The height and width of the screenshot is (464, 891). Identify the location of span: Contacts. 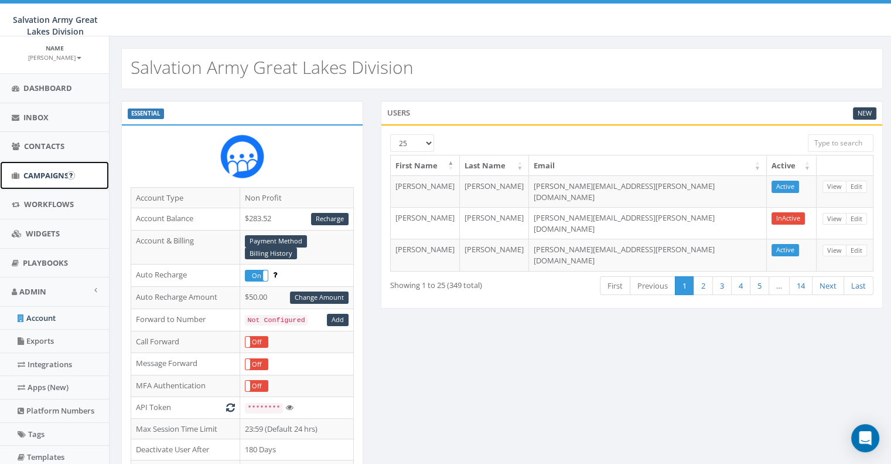
(44, 146).